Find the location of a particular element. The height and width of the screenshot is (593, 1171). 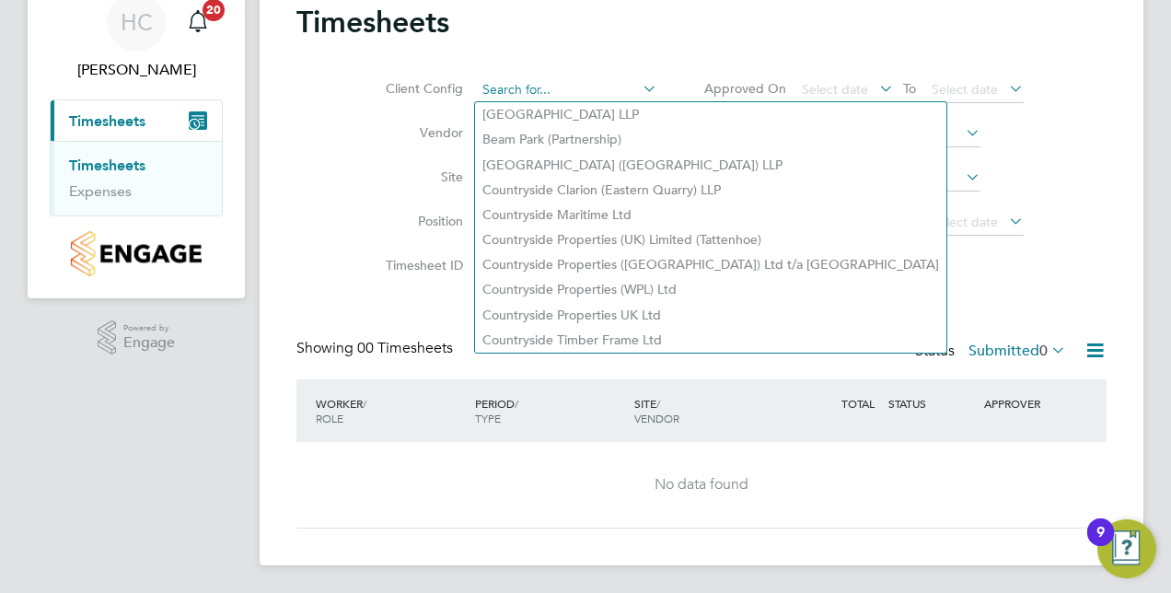

span: Powered by is located at coordinates (149, 328).